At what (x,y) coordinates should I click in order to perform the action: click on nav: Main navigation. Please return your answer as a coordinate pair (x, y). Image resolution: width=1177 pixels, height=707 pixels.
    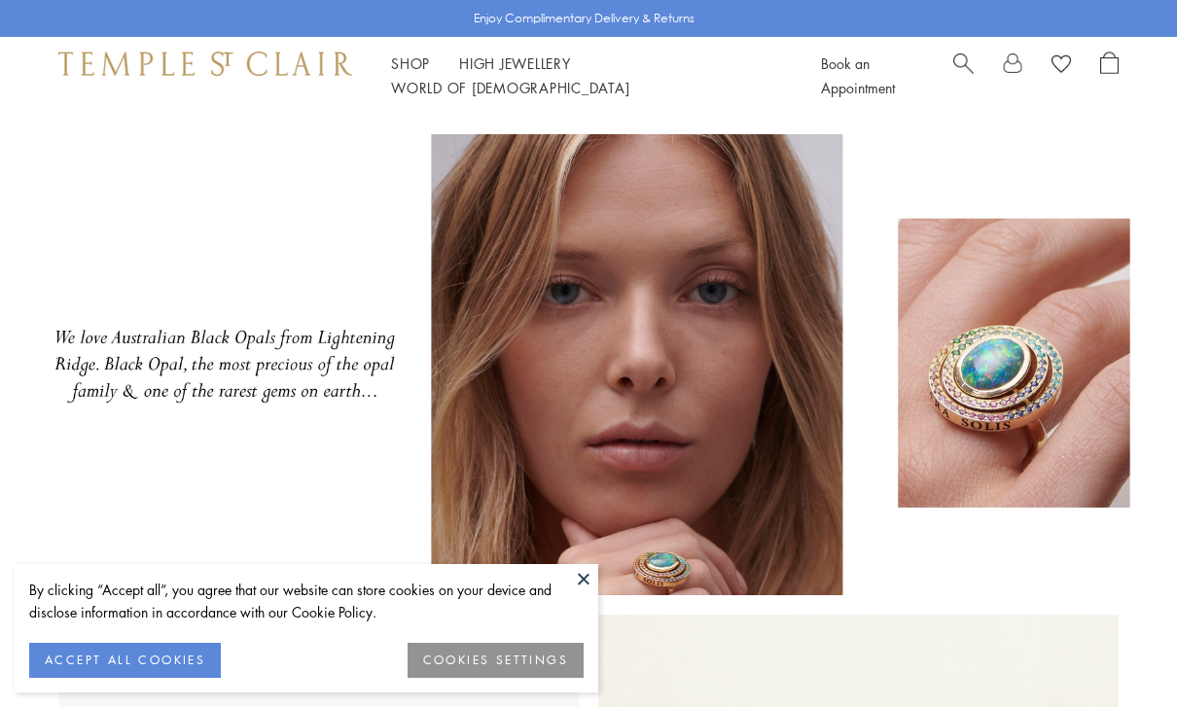
    Looking at the image, I should click on (584, 76).